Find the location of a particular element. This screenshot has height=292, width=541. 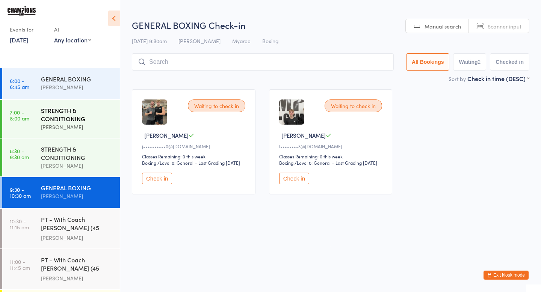

span: Myaree is located at coordinates (241, 41).